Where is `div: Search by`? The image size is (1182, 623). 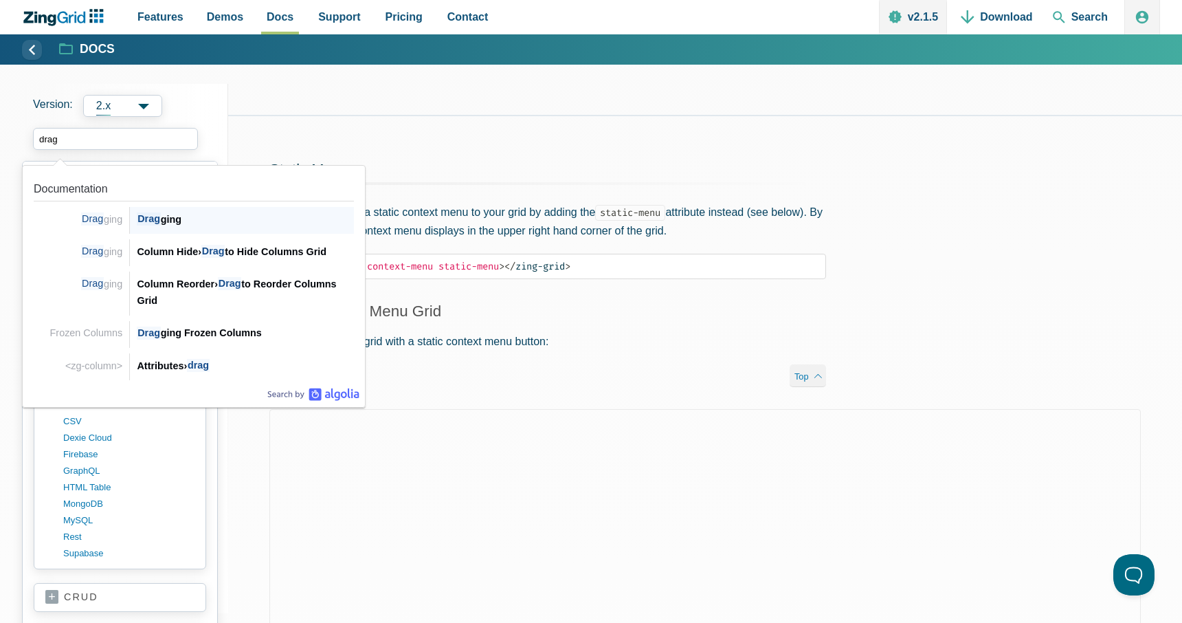 div: Search by is located at coordinates (313, 395).